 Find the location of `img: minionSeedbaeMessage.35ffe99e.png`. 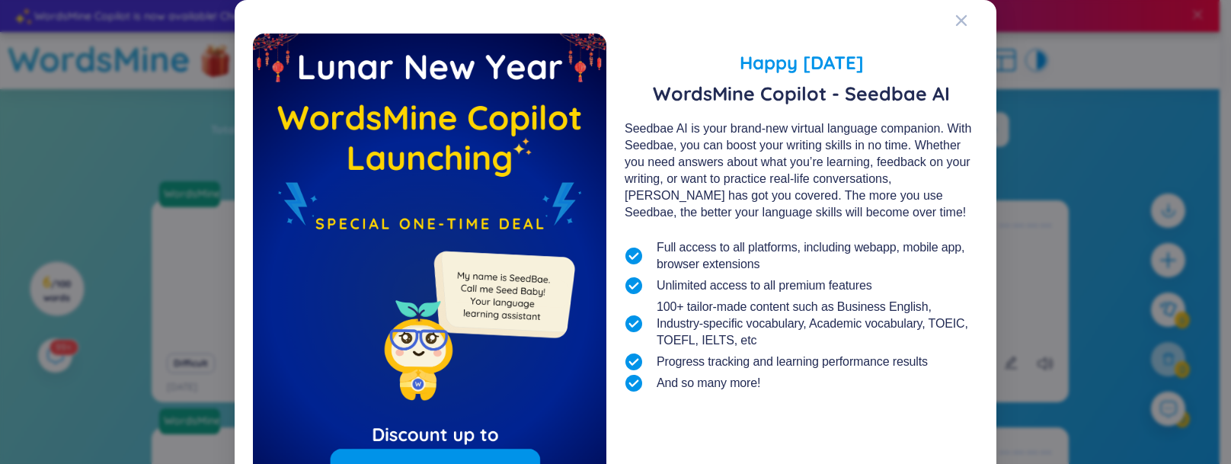

img: minionSeedbaeMessage.35ffe99e.png is located at coordinates (502, 296).